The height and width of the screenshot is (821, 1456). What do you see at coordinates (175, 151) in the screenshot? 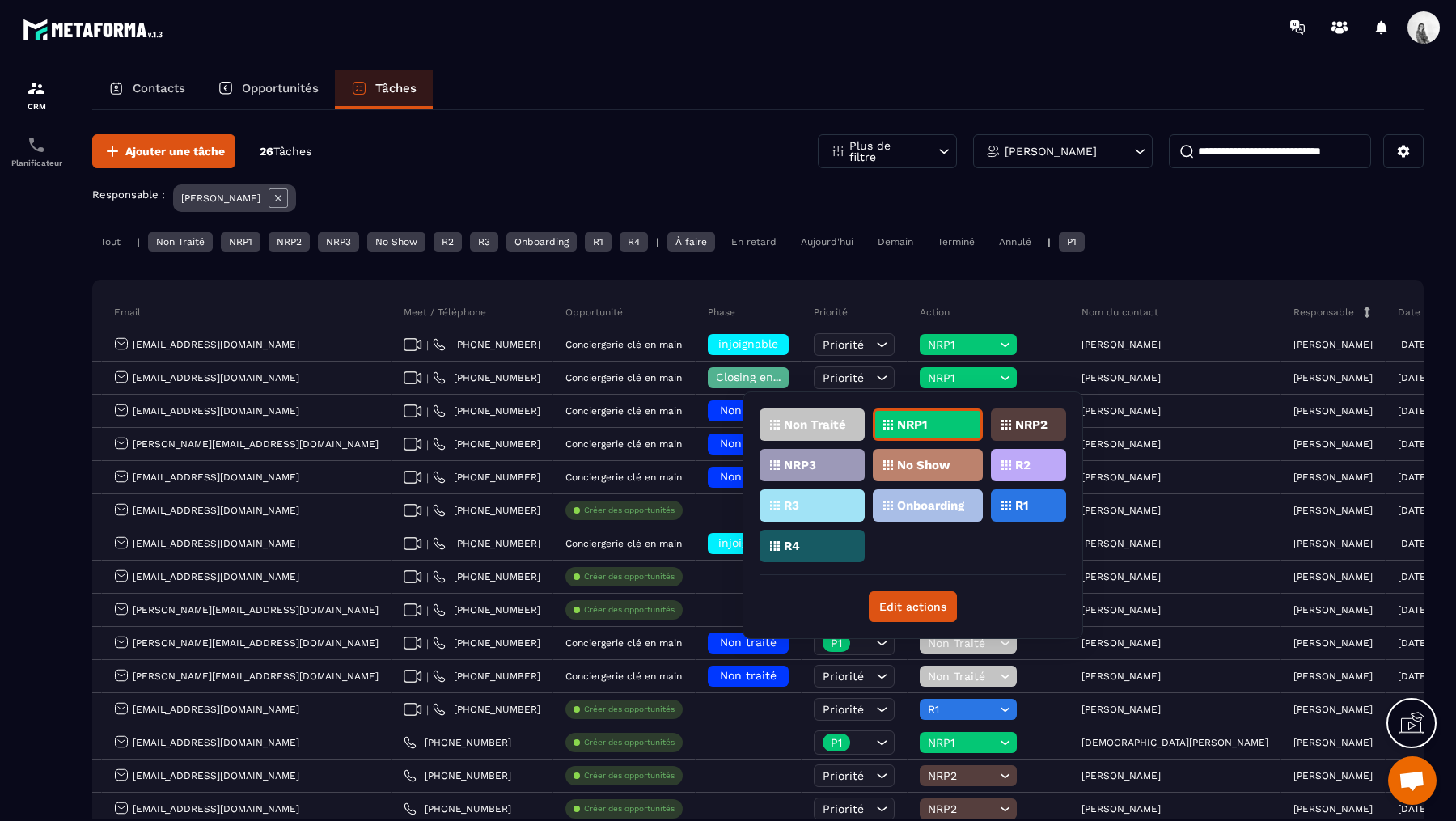
I see `span: Ajouter une tâche` at bounding box center [175, 151].